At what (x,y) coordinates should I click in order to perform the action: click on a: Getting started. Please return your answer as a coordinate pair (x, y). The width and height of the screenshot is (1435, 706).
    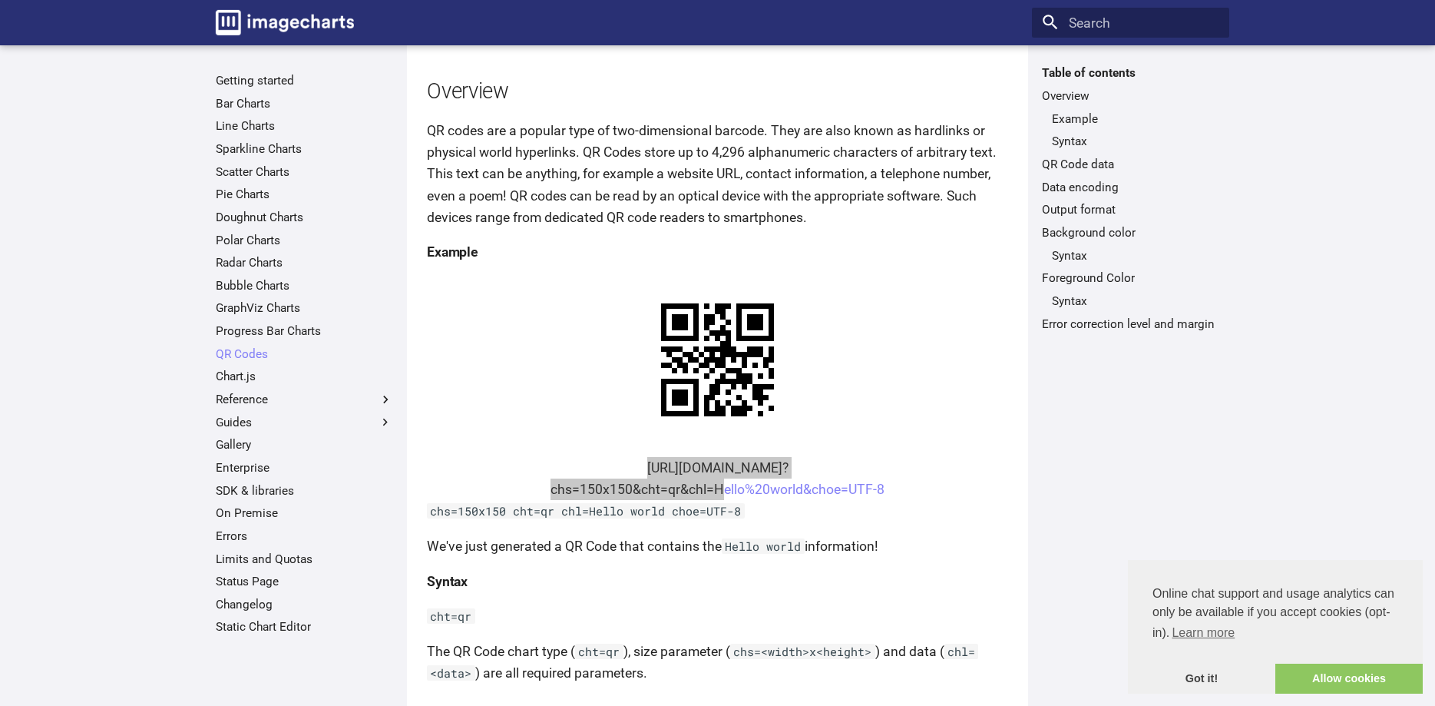
    Looking at the image, I should click on (304, 81).